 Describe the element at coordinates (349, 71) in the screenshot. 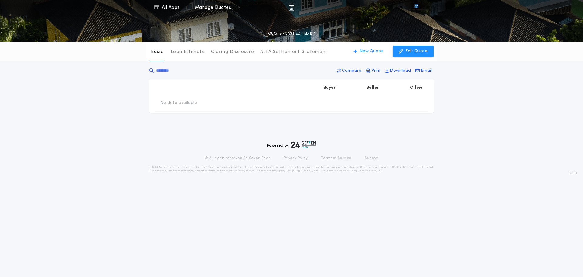

I see `button: Compare` at that location.